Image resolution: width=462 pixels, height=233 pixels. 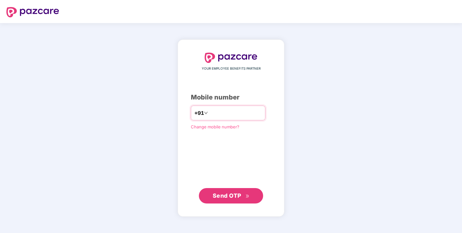 What do you see at coordinates (215, 127) in the screenshot?
I see `span: Change mobile number?` at bounding box center [215, 127].